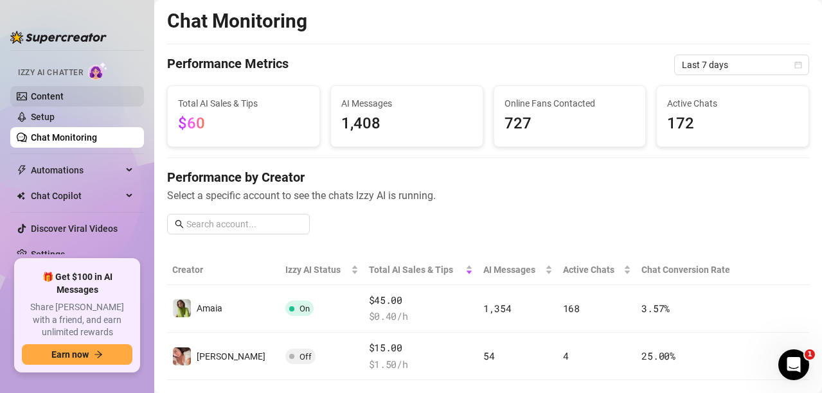  I want to click on span: Off, so click(305, 357).